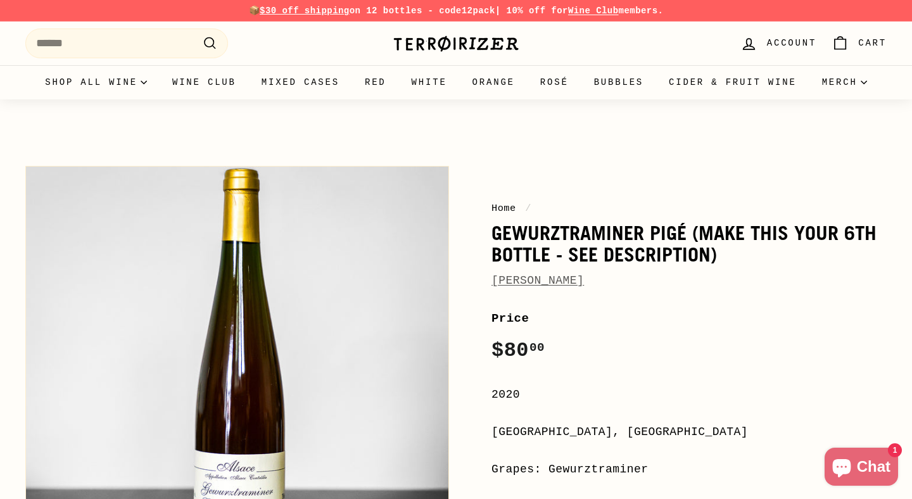 The image size is (912, 499). I want to click on inbox-online-store-chat: Shopify online store chat, so click(861, 468).